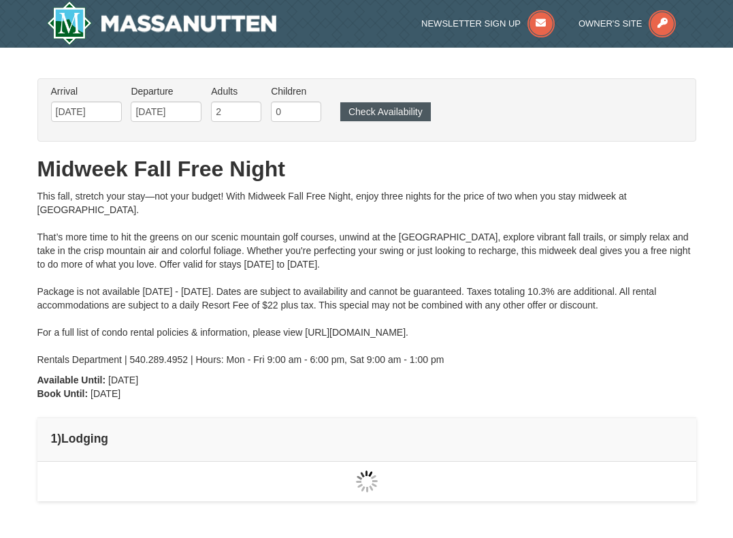  What do you see at coordinates (86, 91) in the screenshot?
I see `label: Arrival` at bounding box center [86, 91].